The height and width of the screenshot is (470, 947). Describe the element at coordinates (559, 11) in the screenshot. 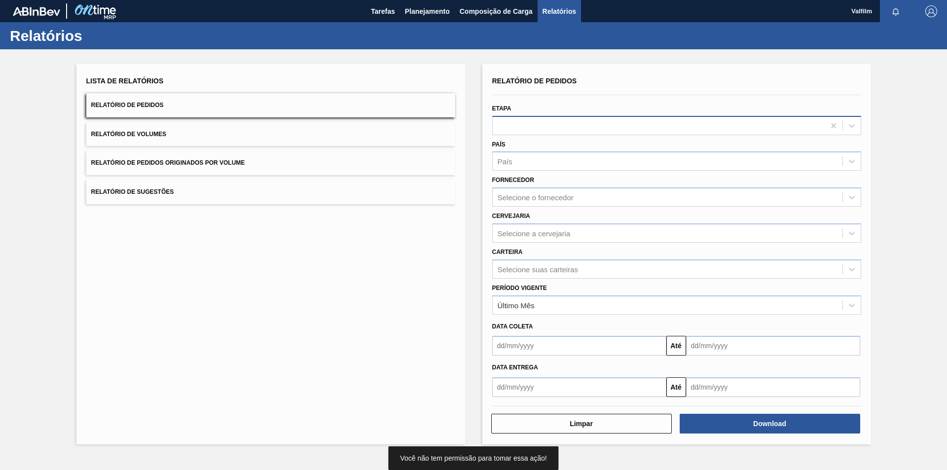

I see `span: Relatórios` at that location.